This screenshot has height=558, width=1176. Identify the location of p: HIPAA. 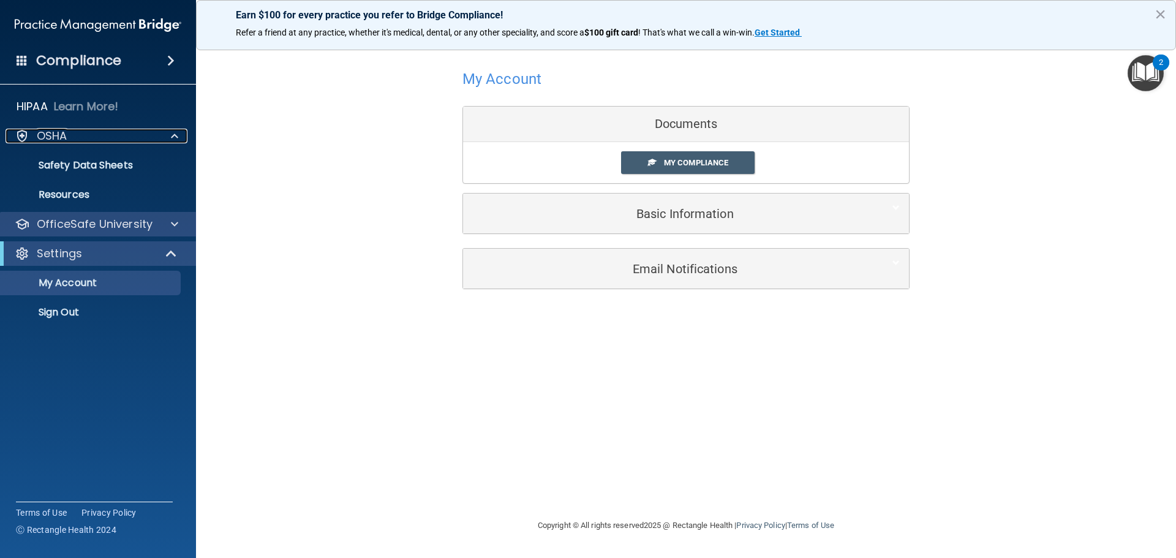
(32, 107).